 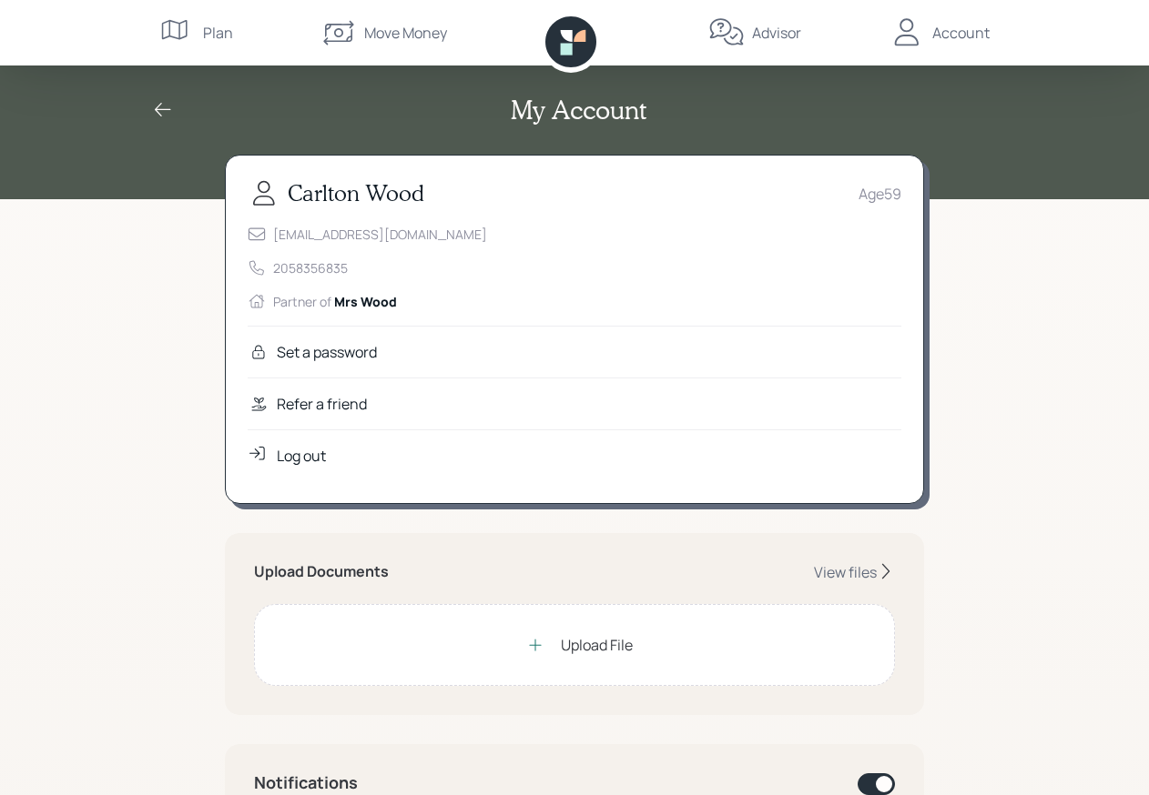 I want to click on div: Refer a friend, so click(x=321, y=404).